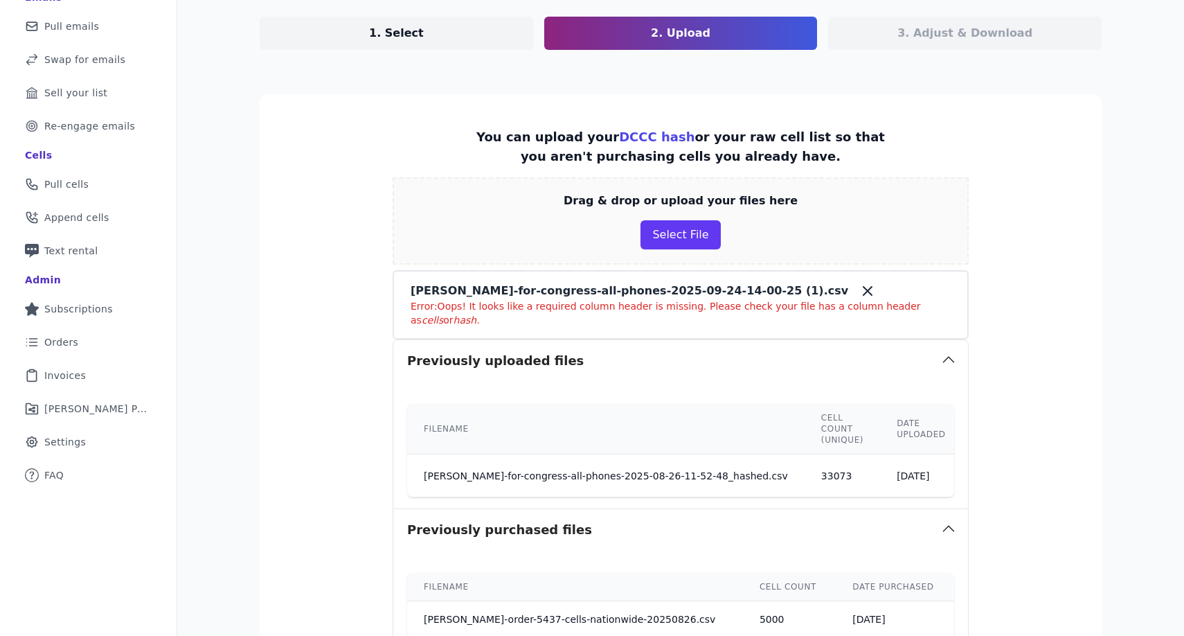 This screenshot has height=636, width=1184. I want to click on a: Orders, so click(88, 342).